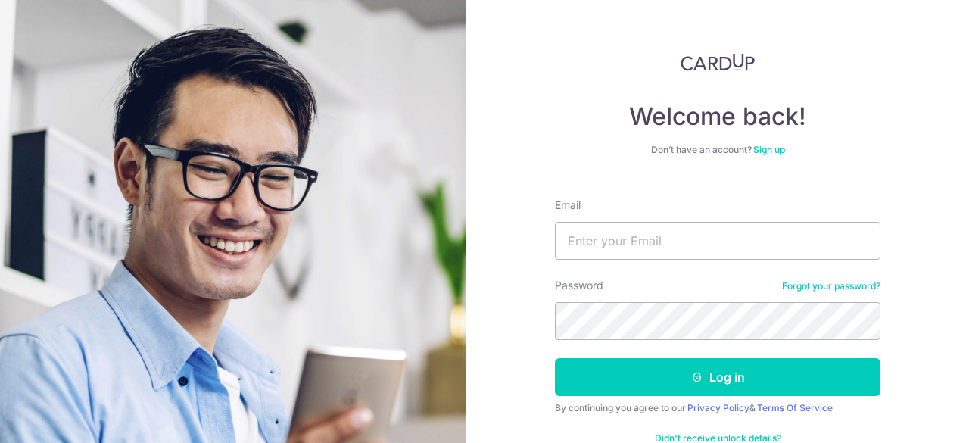  Describe the element at coordinates (831, 286) in the screenshot. I see `a: Forgot your password?` at that location.